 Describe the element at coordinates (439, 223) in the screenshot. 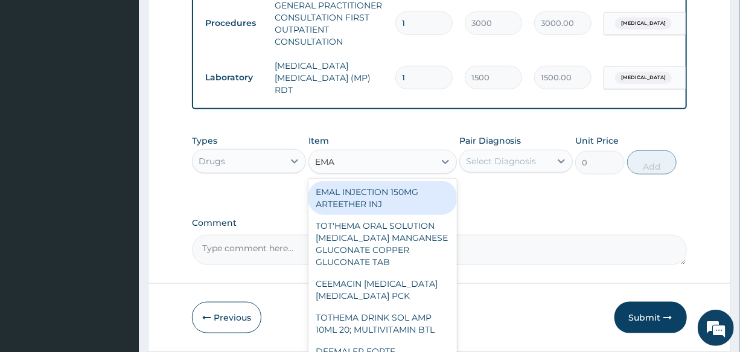

I see `label: Comment` at that location.